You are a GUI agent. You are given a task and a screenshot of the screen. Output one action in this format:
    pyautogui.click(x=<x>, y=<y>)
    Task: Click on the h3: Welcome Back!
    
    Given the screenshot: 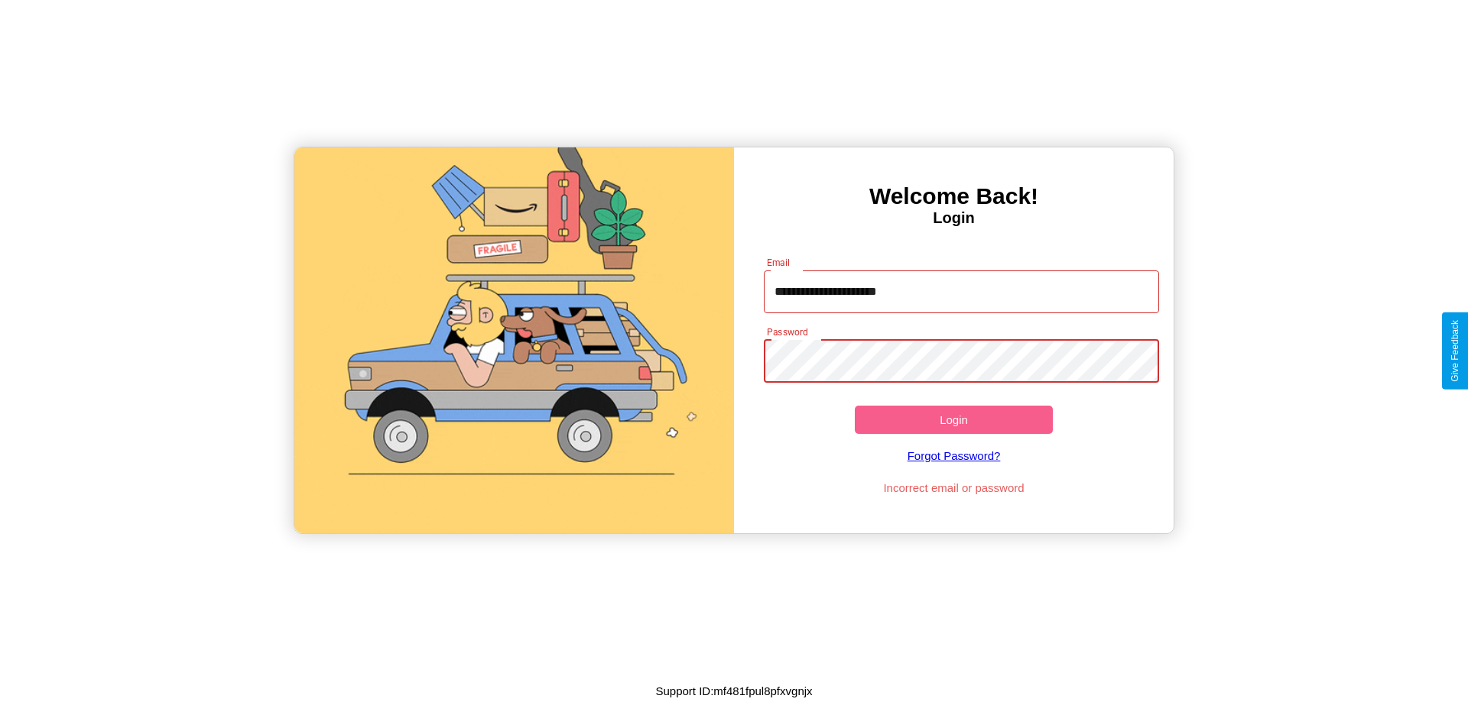 What is the action you would take?
    pyautogui.click(x=953, y=196)
    